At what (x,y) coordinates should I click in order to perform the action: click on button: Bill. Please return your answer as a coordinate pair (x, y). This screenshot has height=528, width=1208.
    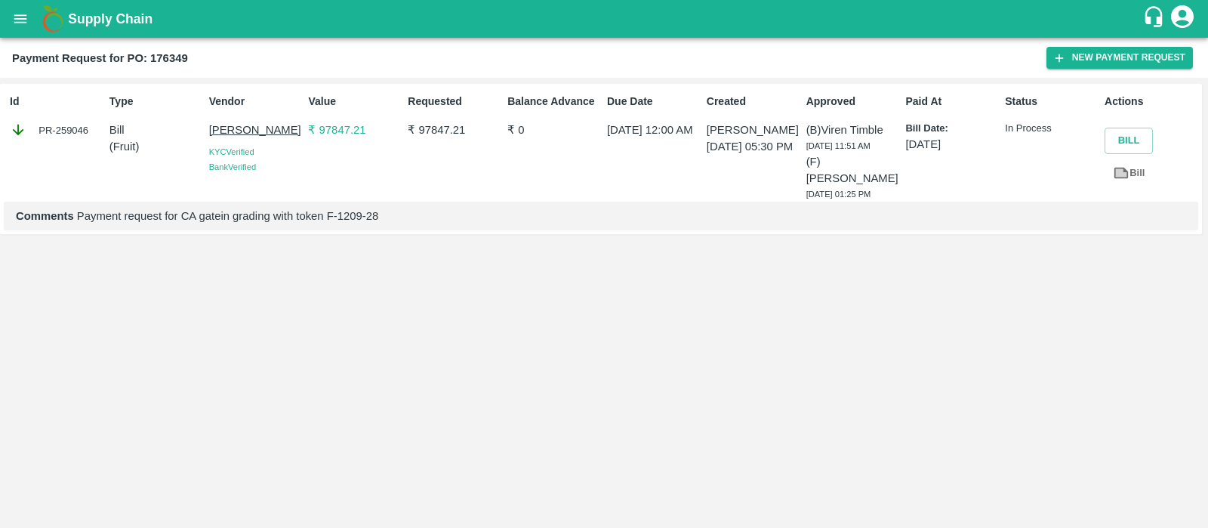
    Looking at the image, I should click on (1129, 140).